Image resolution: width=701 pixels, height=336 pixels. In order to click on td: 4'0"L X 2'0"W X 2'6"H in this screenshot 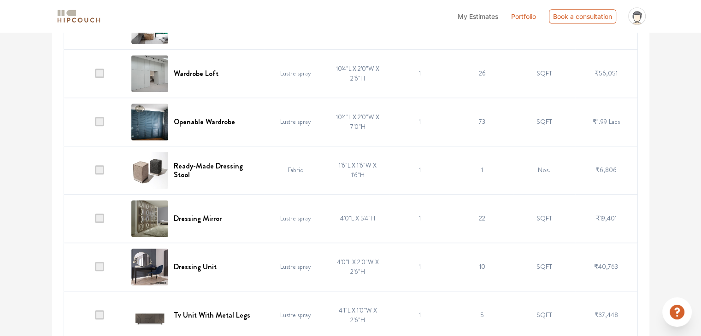, I will do `click(358, 267)`.